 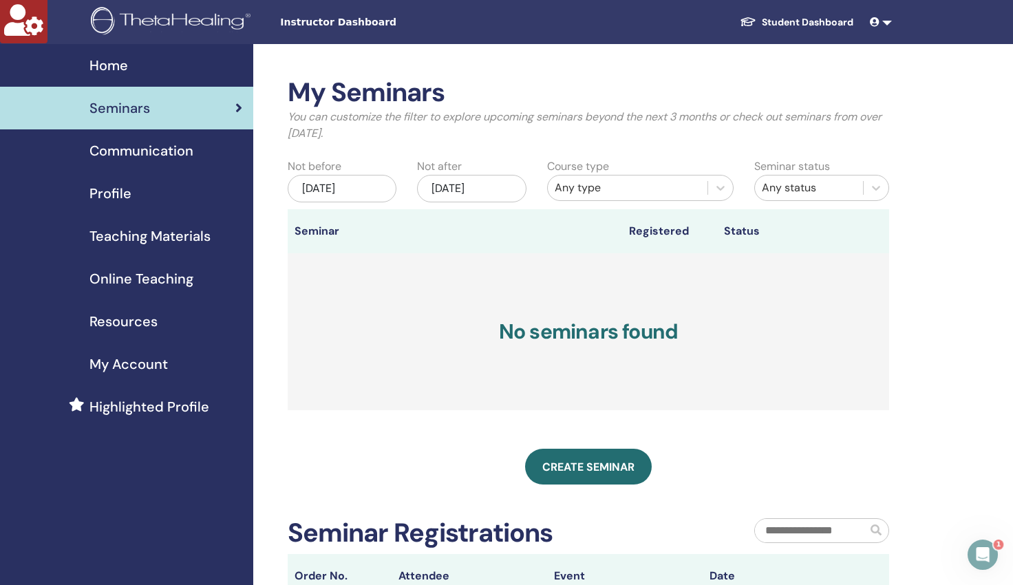 I want to click on span: Online Teaching, so click(x=141, y=279).